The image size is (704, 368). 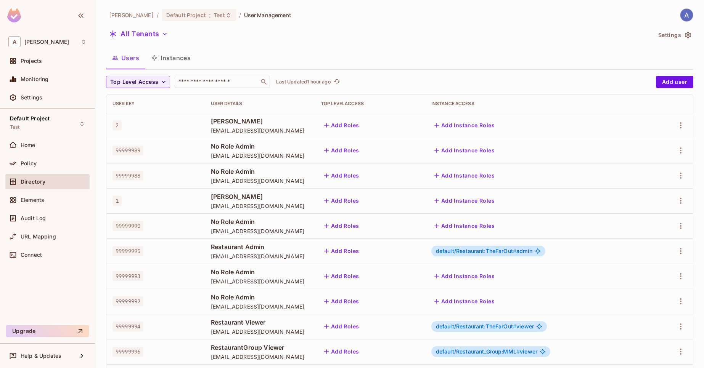 I want to click on span: 99999996, so click(x=128, y=352).